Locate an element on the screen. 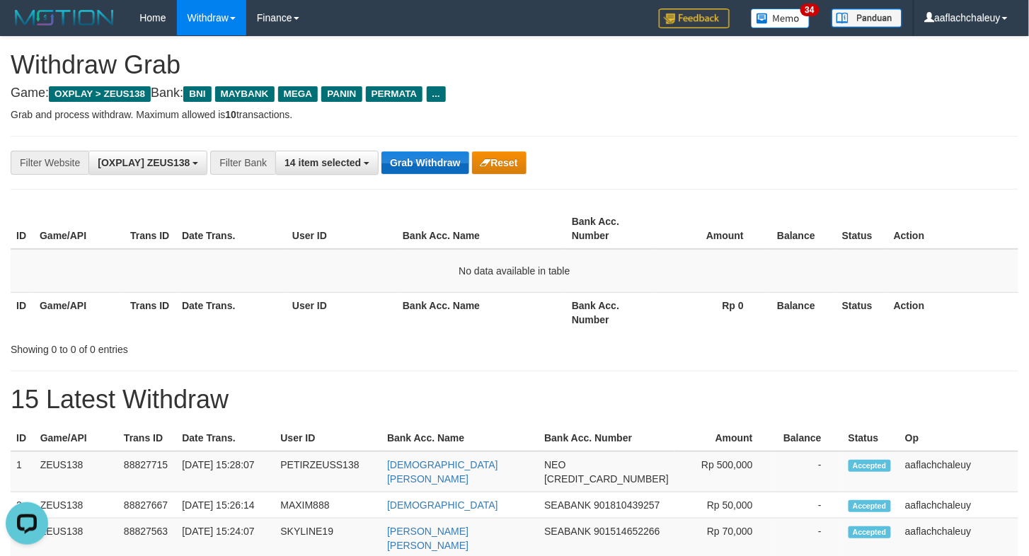 This screenshot has height=556, width=1029. span: PANIN is located at coordinates (341, 94).